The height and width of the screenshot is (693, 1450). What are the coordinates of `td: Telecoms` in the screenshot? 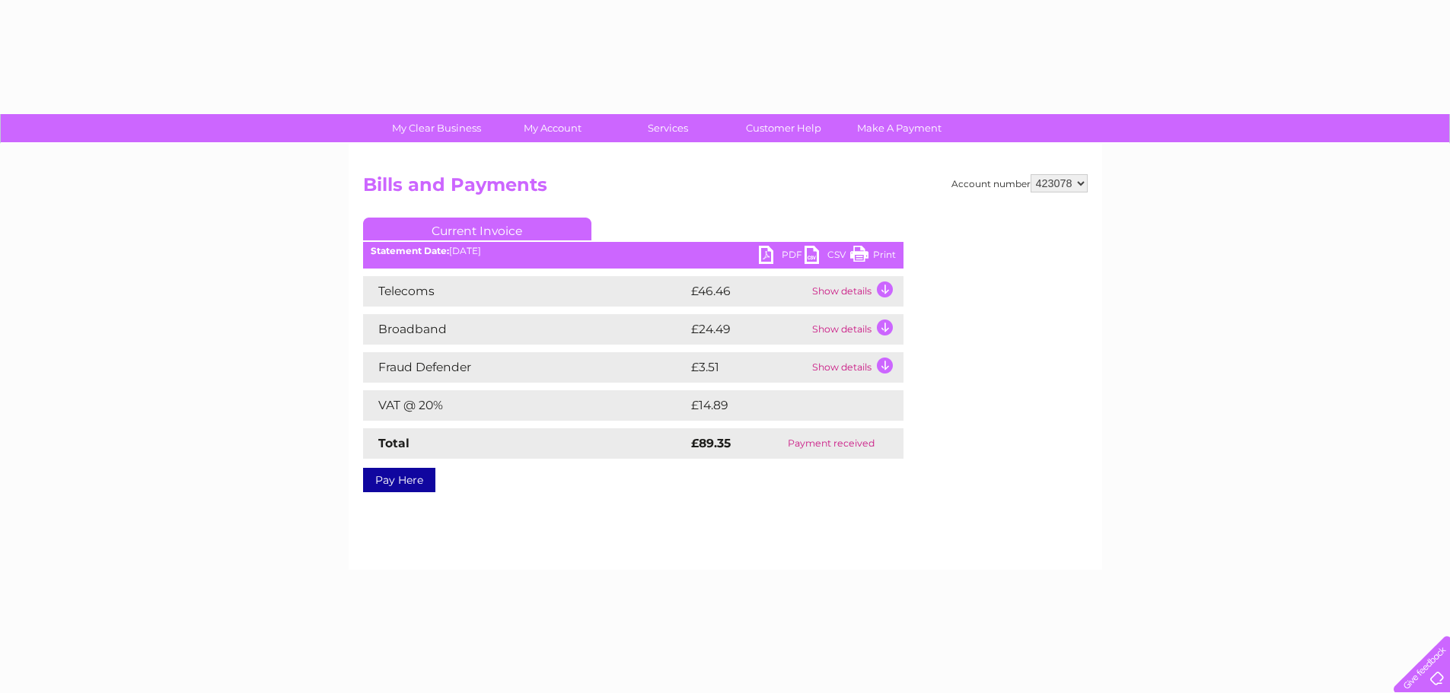 It's located at (525, 292).